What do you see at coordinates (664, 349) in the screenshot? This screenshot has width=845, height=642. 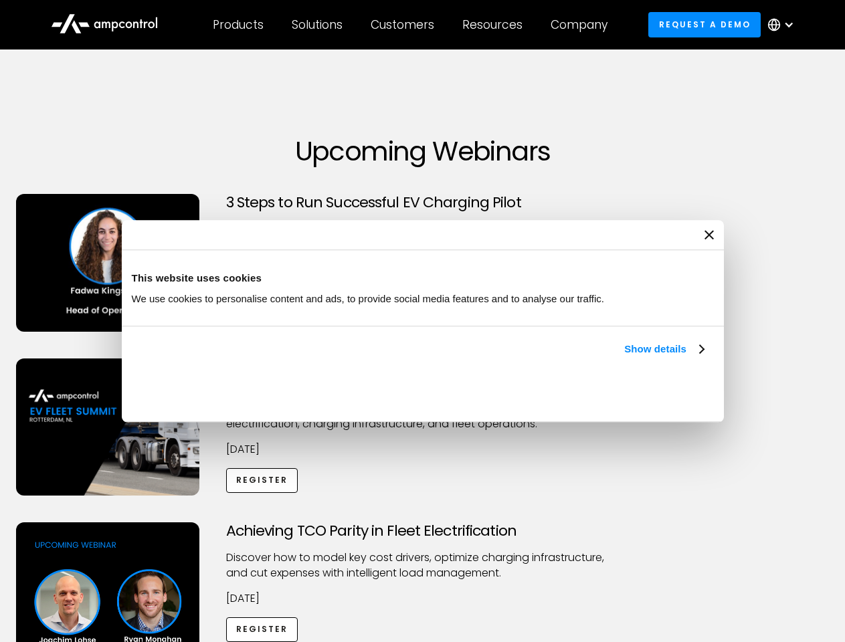 I see `a: Show details` at bounding box center [664, 349].